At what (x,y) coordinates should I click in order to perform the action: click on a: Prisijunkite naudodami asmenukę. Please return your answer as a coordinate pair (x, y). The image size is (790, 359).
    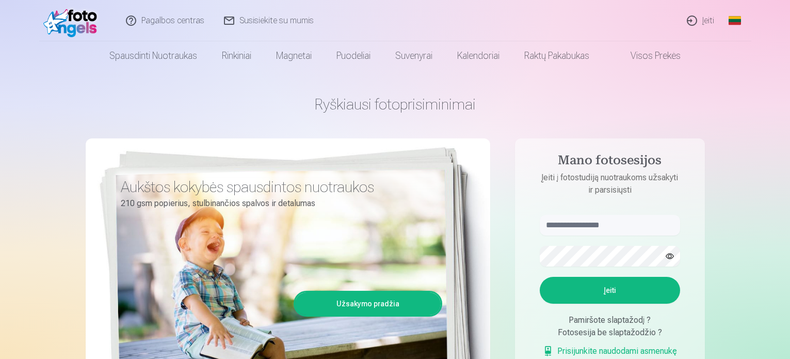
    Looking at the image, I should click on (610, 351).